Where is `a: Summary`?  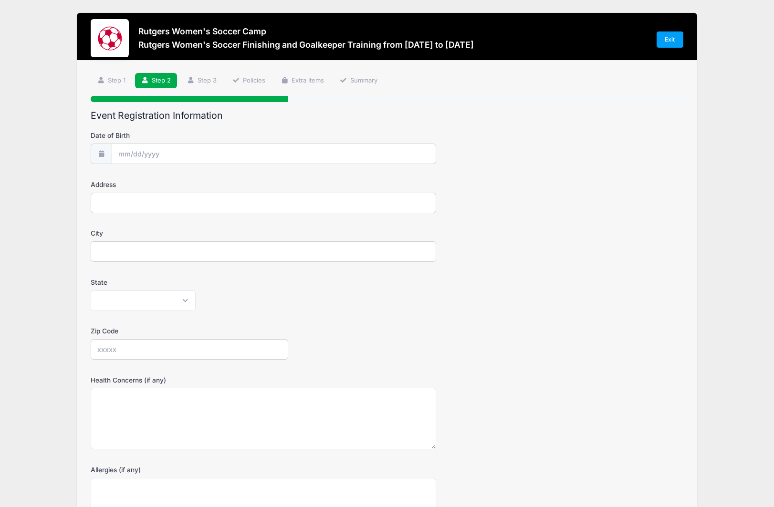
a: Summary is located at coordinates (359, 81).